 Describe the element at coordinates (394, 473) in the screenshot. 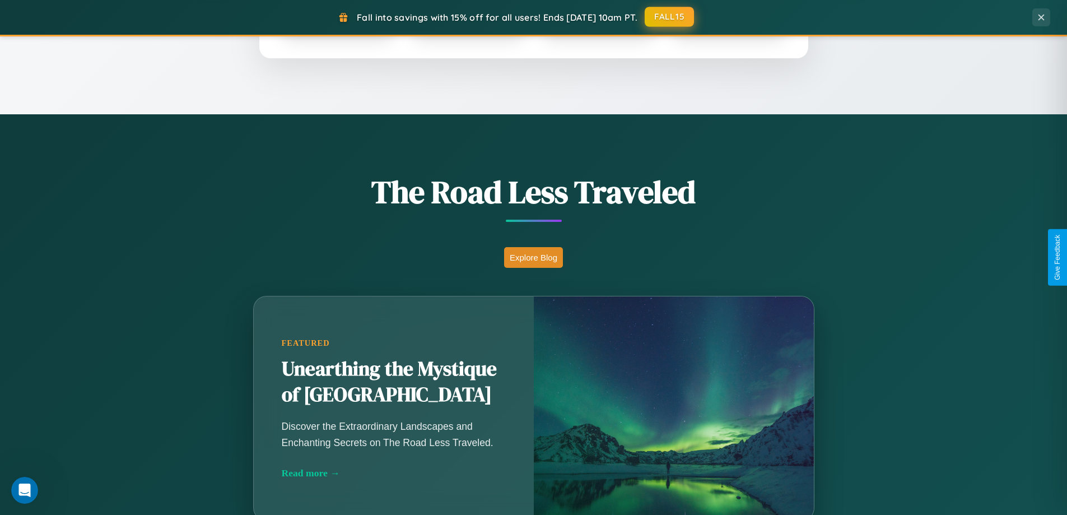

I see `div: Read more →` at that location.